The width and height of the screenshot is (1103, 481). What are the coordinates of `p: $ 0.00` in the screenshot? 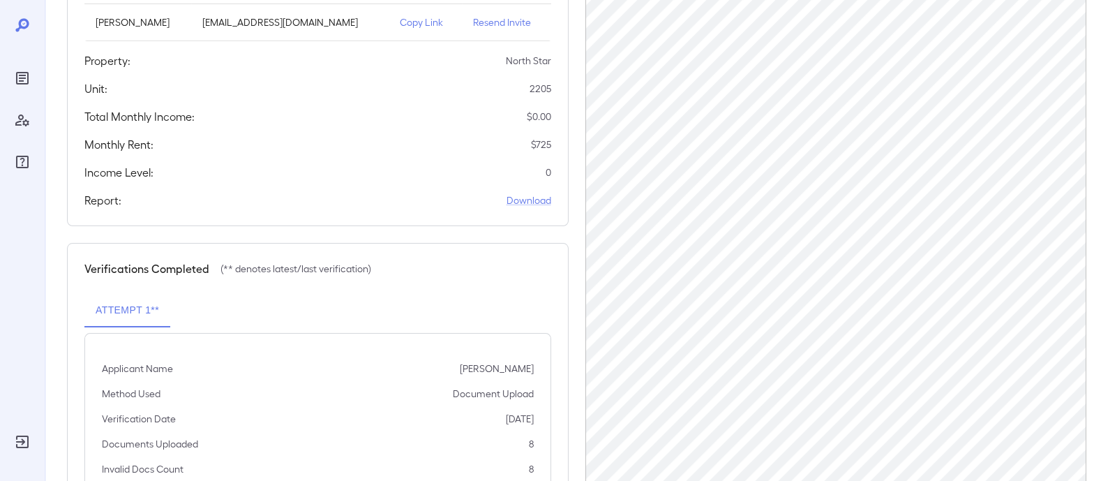 It's located at (539, 117).